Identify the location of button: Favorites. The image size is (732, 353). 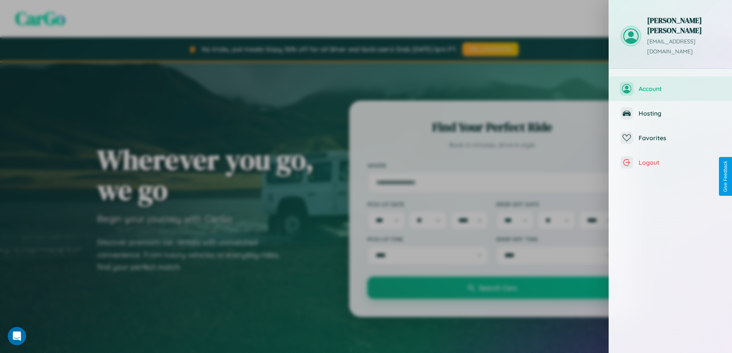
(671, 138).